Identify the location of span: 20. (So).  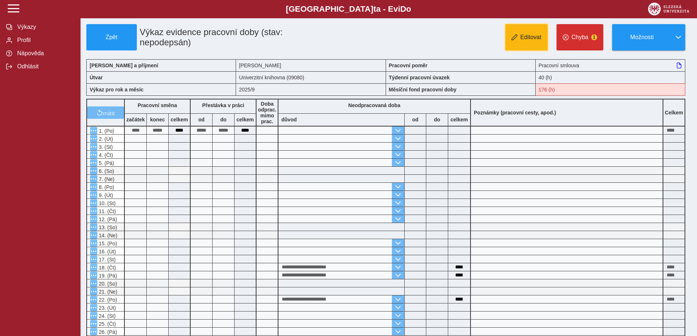
(107, 284).